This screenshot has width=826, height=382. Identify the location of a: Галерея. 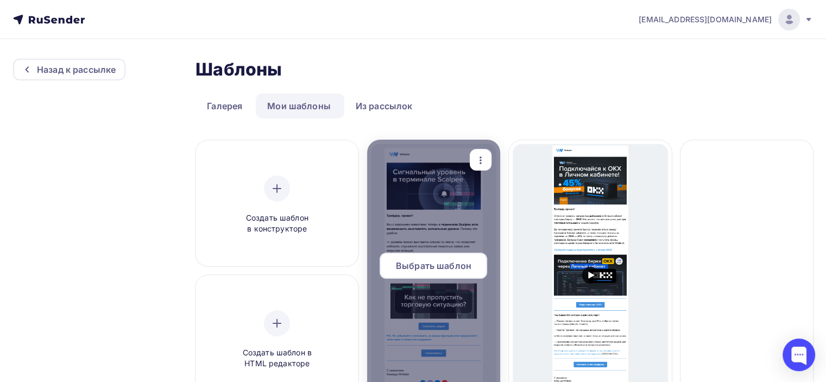
(224, 106).